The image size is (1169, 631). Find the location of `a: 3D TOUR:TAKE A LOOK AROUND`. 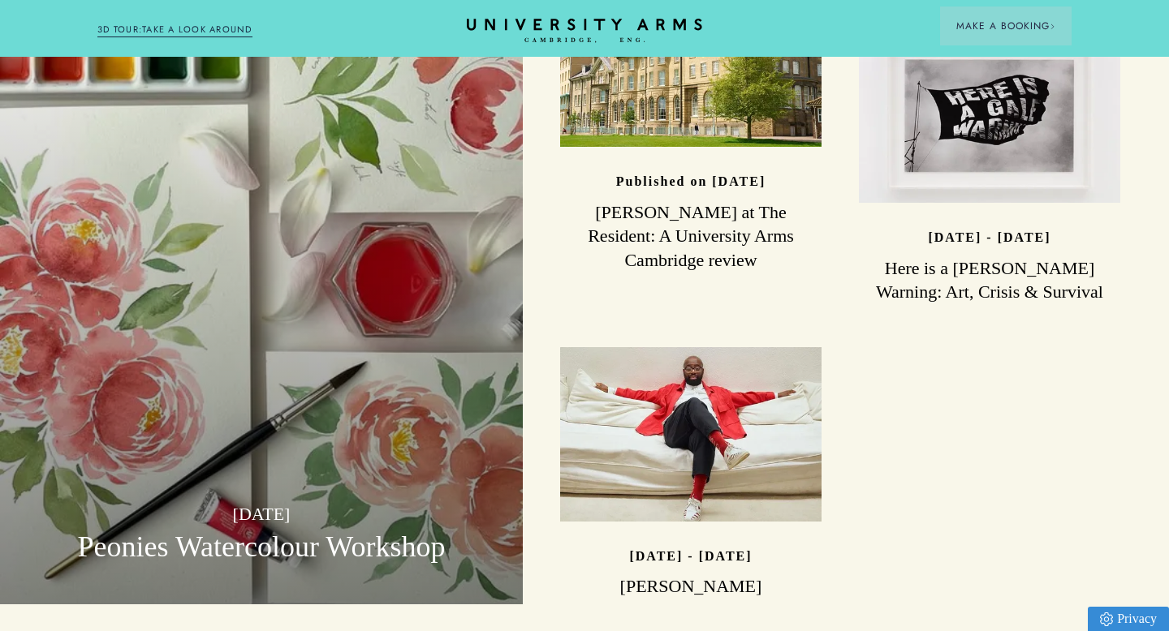

a: 3D TOUR:TAKE A LOOK AROUND is located at coordinates (175, 30).